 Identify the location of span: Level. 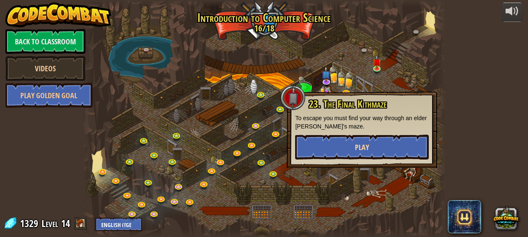
(50, 224).